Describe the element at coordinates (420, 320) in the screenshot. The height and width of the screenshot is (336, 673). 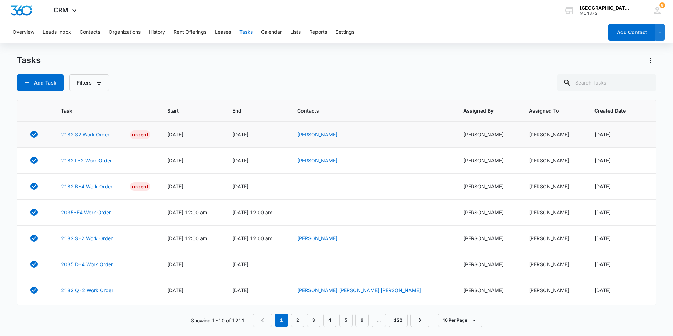
I see `a: Next Page` at that location.